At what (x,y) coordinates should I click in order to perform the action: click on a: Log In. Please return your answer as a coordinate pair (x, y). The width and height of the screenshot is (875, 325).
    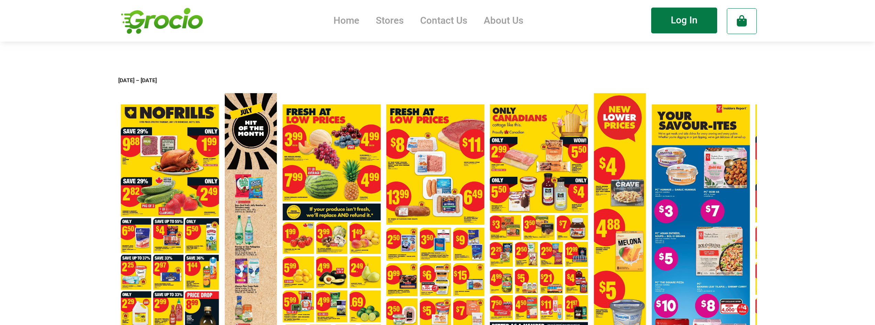
    Looking at the image, I should click on (689, 21).